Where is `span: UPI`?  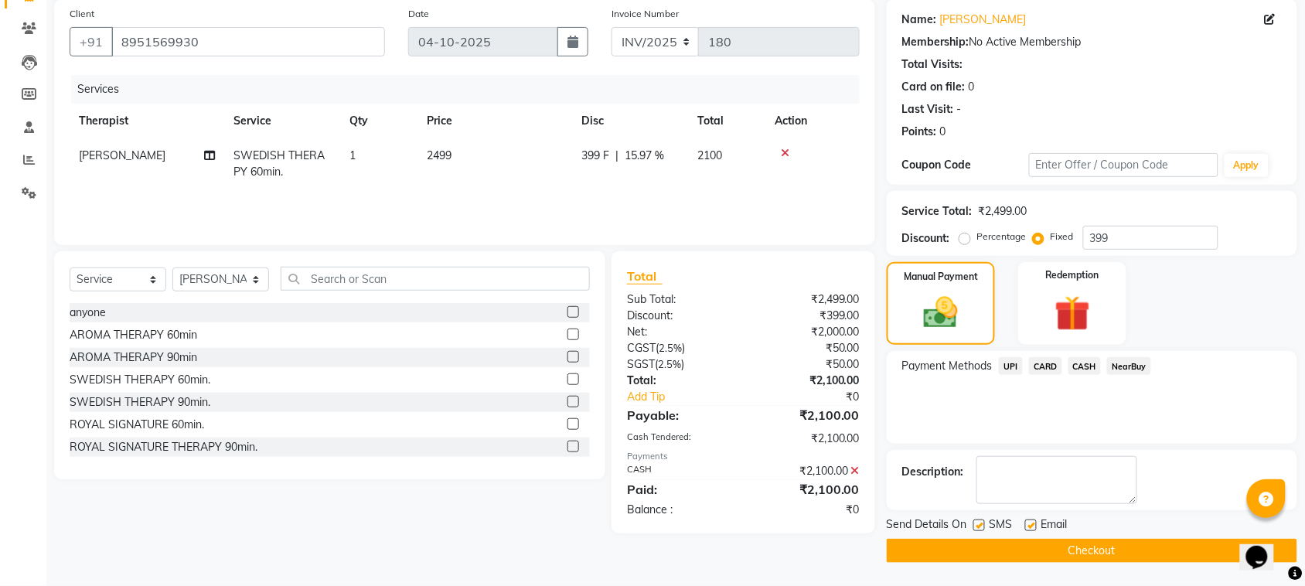
span: UPI is located at coordinates (1010, 366).